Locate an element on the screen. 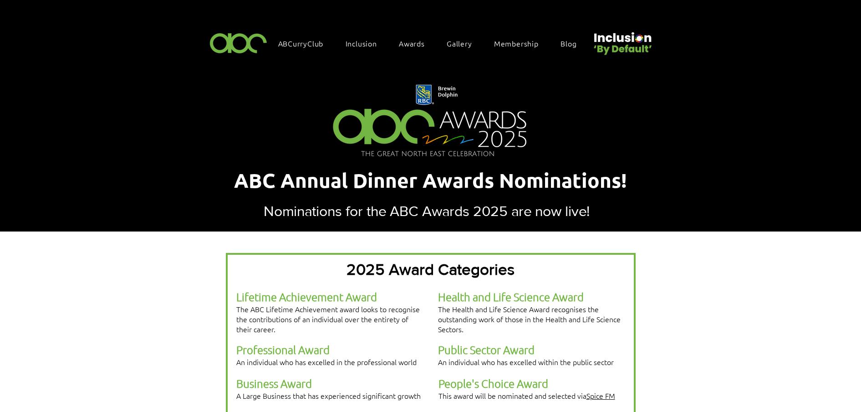 The height and width of the screenshot is (412, 861). span: The Health and Life Science Award recognises the outstanding work of those in the Health and Life... is located at coordinates (529, 319).